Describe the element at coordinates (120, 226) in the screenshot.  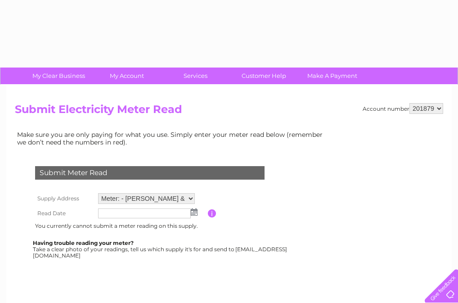
I see `td: You currently cannot submit a meter reading on this supply.` at that location.